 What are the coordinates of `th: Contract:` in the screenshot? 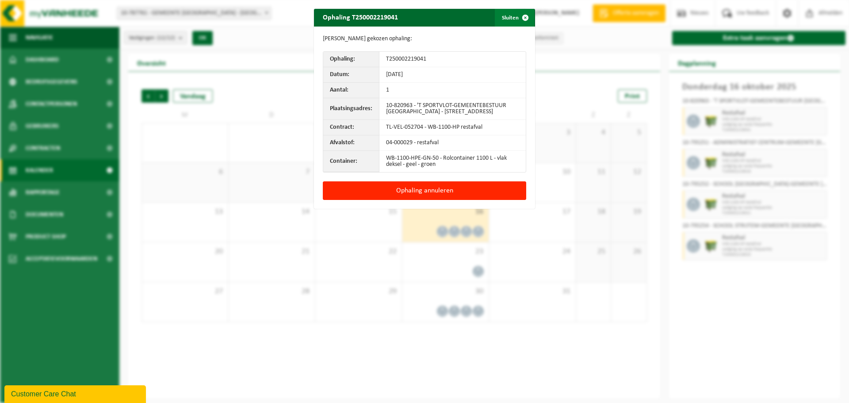 It's located at (351, 127).